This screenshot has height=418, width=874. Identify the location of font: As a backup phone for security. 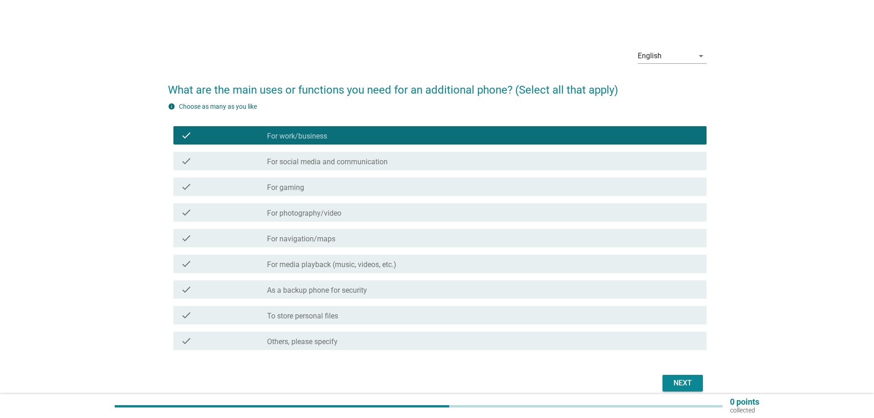
(317, 290).